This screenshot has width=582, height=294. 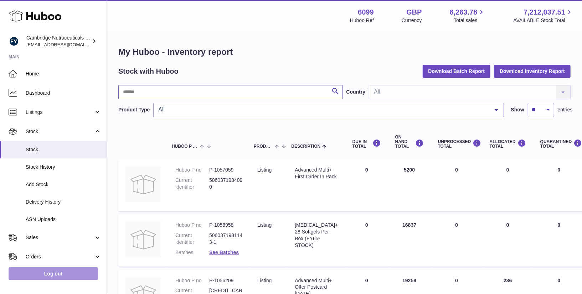 What do you see at coordinates (134, 110) in the screenshot?
I see `label: Product Type` at bounding box center [134, 110].